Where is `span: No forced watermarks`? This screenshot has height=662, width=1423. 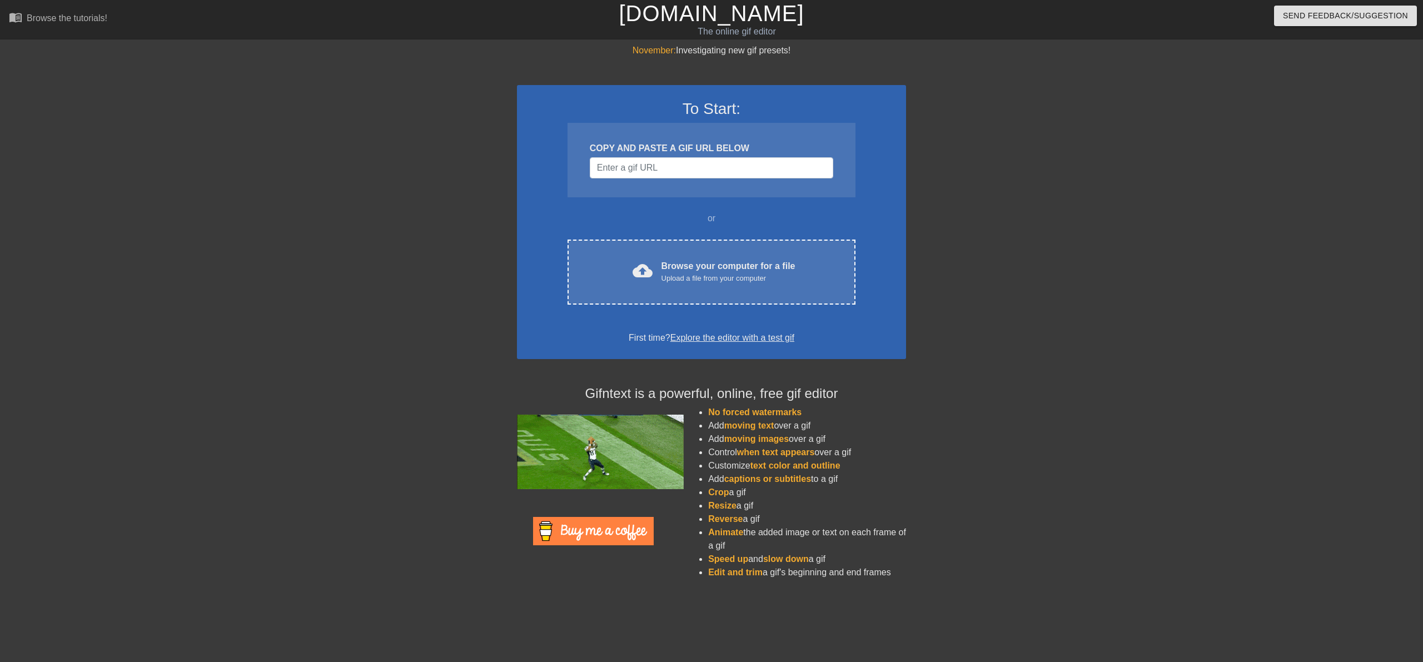 span: No forced watermarks is located at coordinates (755, 412).